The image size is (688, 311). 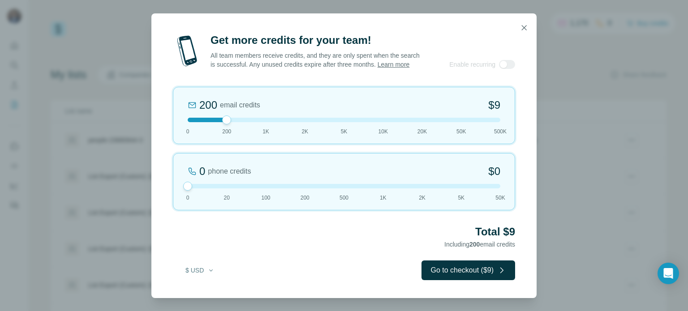 What do you see at coordinates (208, 105) in the screenshot?
I see `div: 200` at bounding box center [208, 105].